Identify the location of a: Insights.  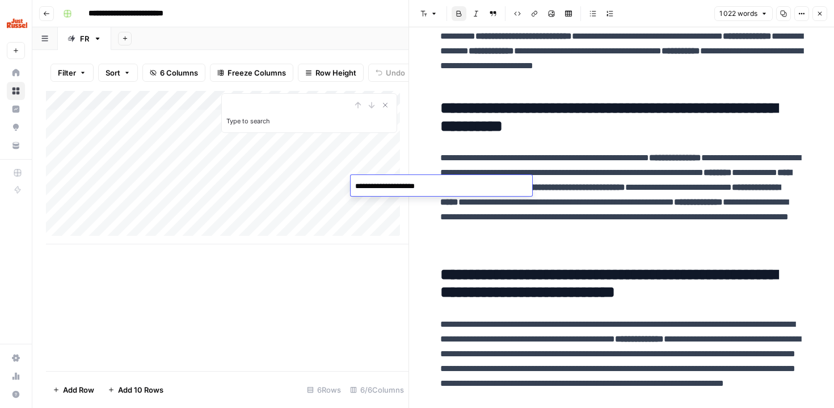
(16, 109).